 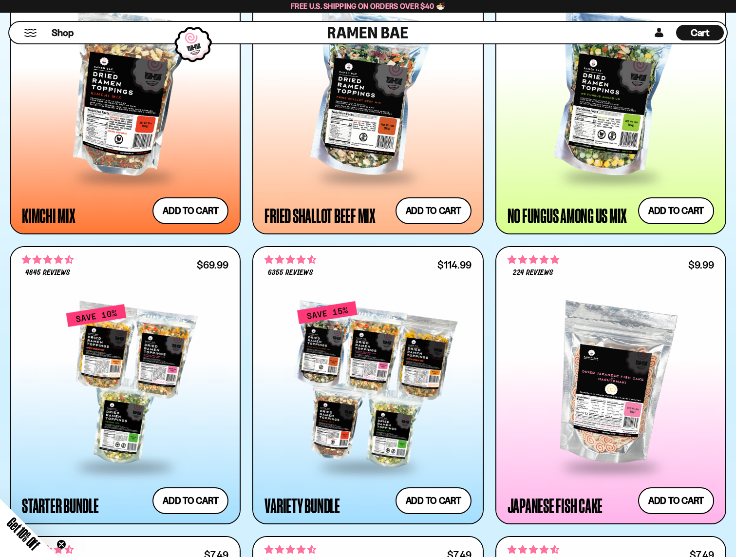 What do you see at coordinates (701, 265) in the screenshot?
I see `div: $9.99` at bounding box center [701, 265].